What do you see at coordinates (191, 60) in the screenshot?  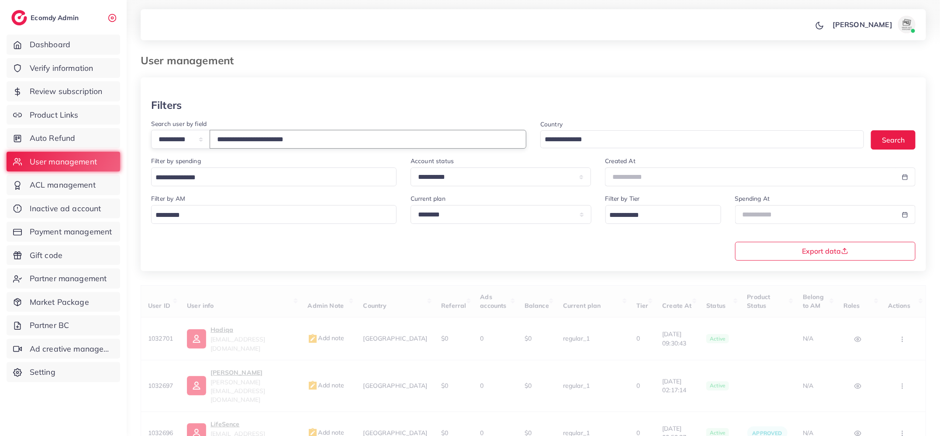 I see `h3: User management` at bounding box center [191, 60].